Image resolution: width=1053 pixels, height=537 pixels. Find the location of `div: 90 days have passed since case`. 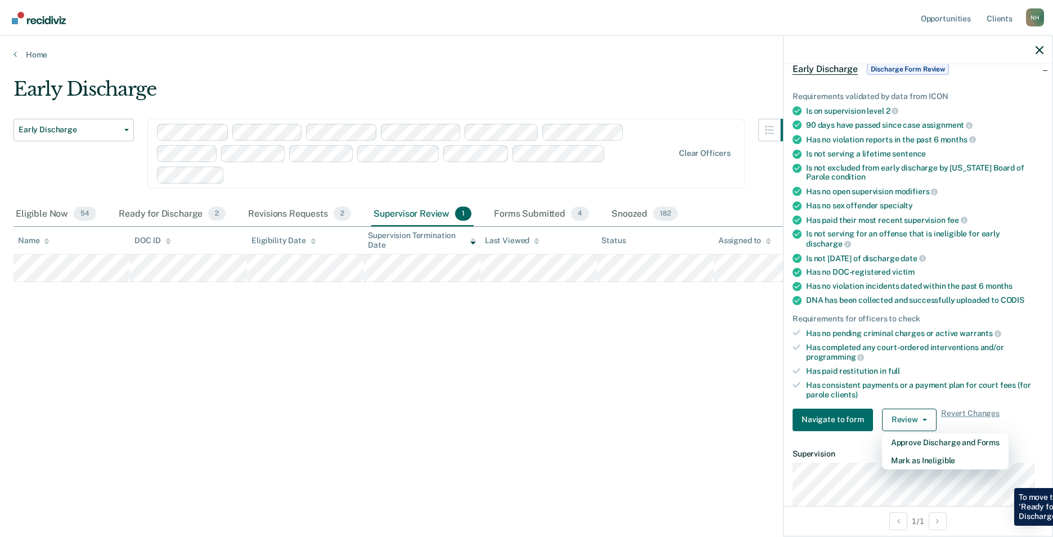

div: 90 days have passed since case is located at coordinates (925, 125).